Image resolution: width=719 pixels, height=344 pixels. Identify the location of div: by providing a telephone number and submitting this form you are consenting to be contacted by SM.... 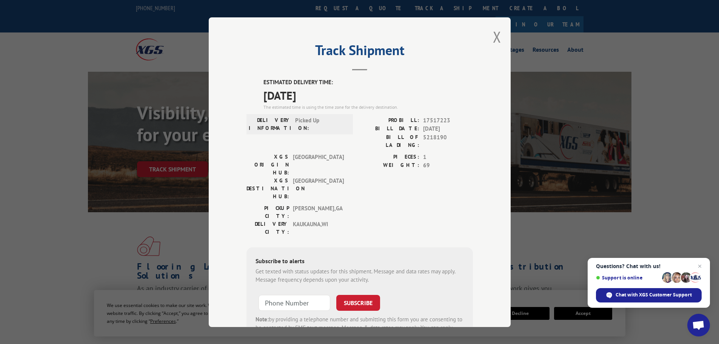
(360, 328).